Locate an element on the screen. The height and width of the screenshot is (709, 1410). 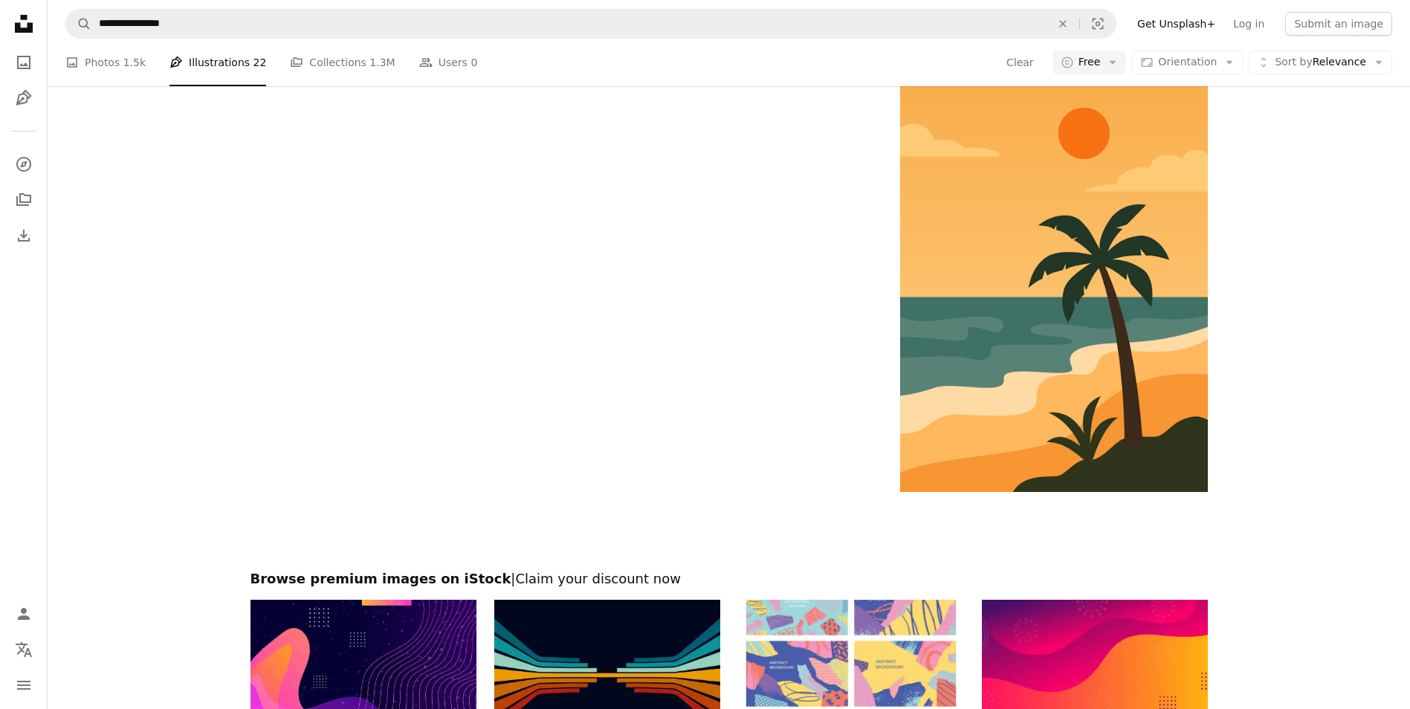
a: Collections 1.3M is located at coordinates (342, 62).